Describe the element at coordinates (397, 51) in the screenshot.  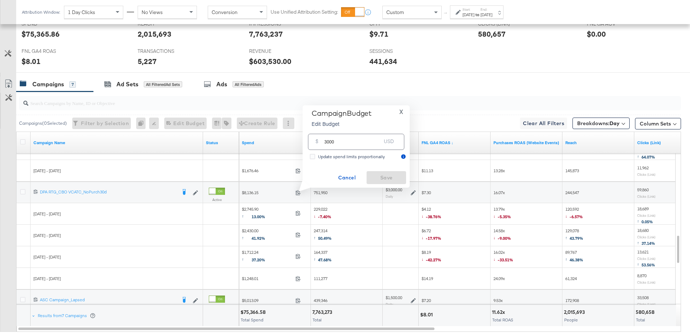
I see `span: SESSIONS` at that location.